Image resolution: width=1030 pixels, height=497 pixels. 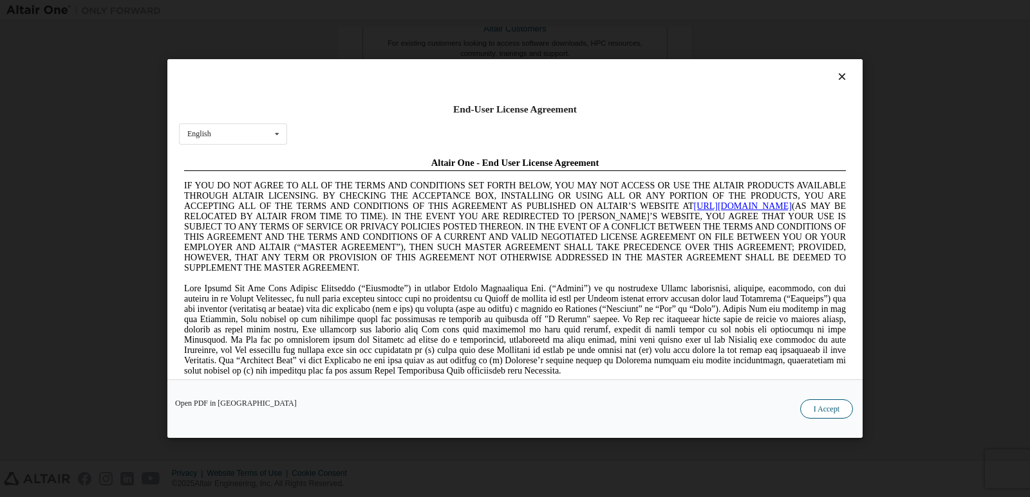 What do you see at coordinates (199, 134) in the screenshot?
I see `div: English` at bounding box center [199, 134].